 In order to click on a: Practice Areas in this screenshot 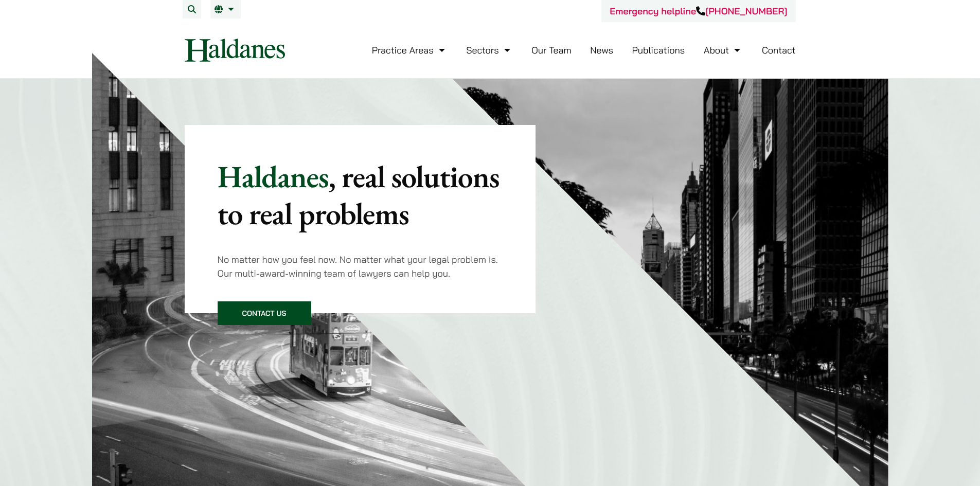, I will do `click(410, 50)`.